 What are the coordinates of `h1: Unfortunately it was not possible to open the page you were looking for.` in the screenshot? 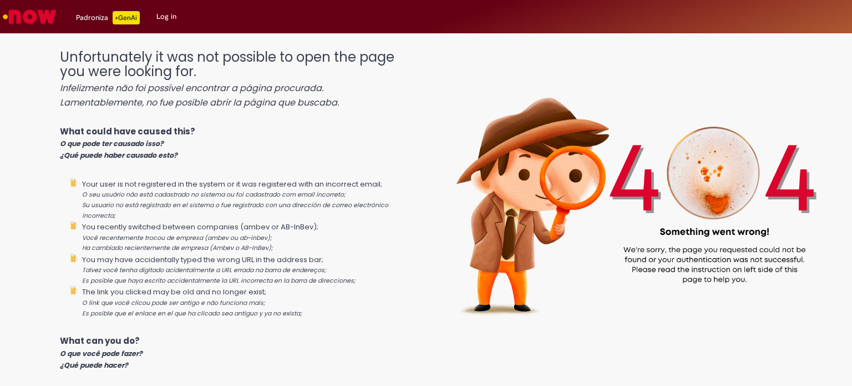 It's located at (238, 79).